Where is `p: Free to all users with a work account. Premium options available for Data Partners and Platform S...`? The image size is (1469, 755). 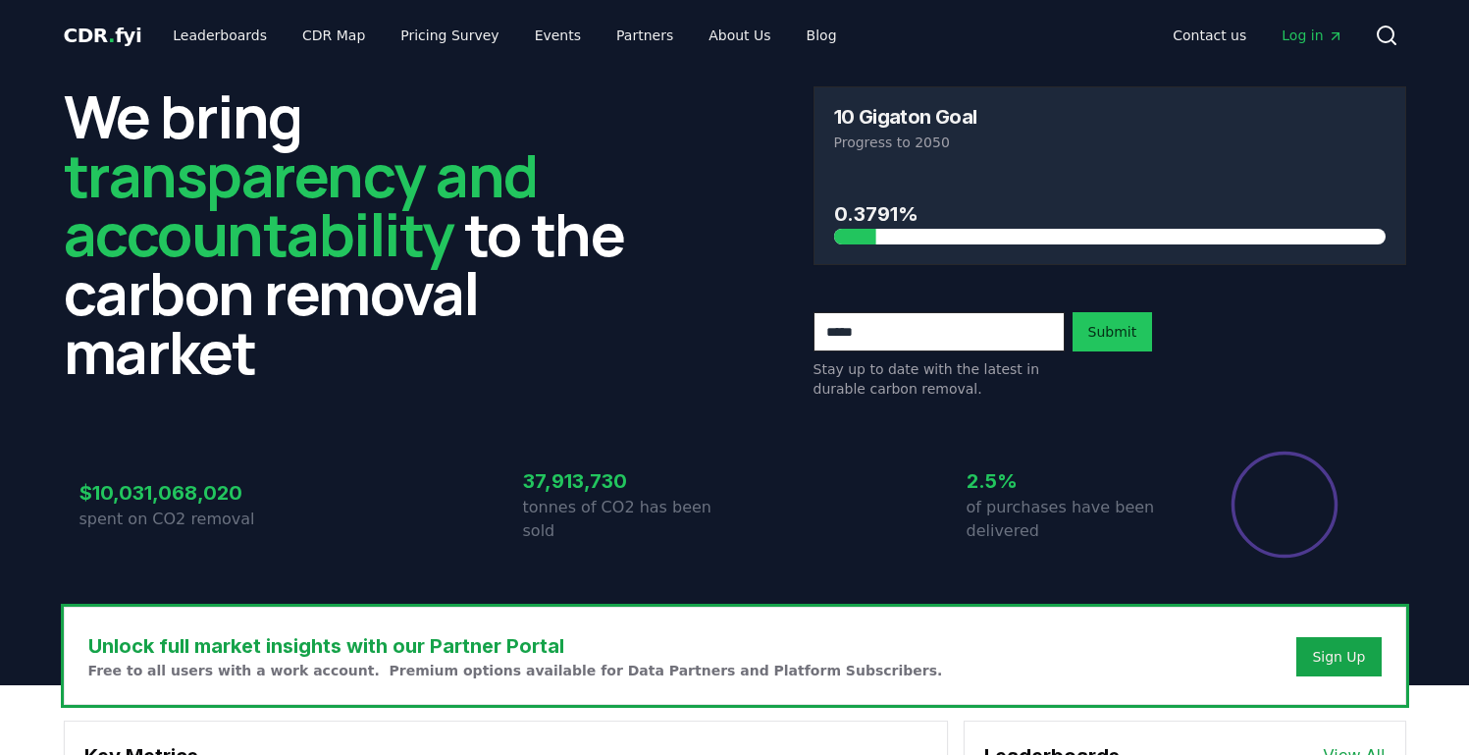
p: Free to all users with a work account. Premium options available for Data Partners and Platform S... is located at coordinates (515, 670).